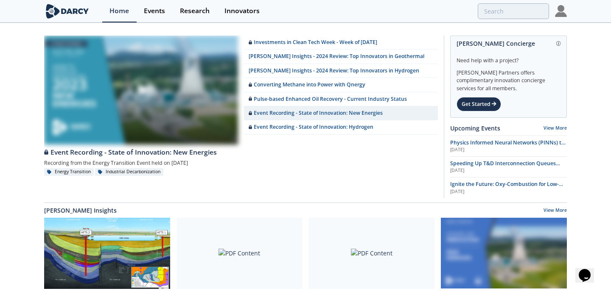  Describe the element at coordinates (341, 99) in the screenshot. I see `a: Pulse-based Enhanced Oil Recovery - Current Industry Status` at that location.